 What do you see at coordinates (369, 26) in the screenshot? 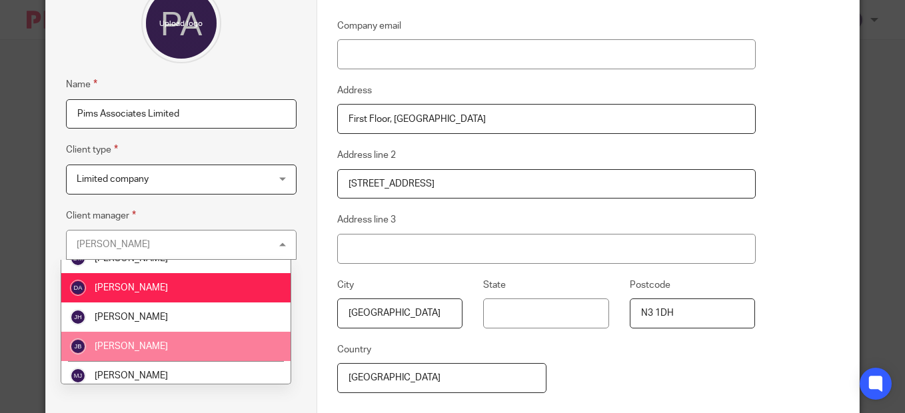
I see `label: Company email` at bounding box center [369, 26].